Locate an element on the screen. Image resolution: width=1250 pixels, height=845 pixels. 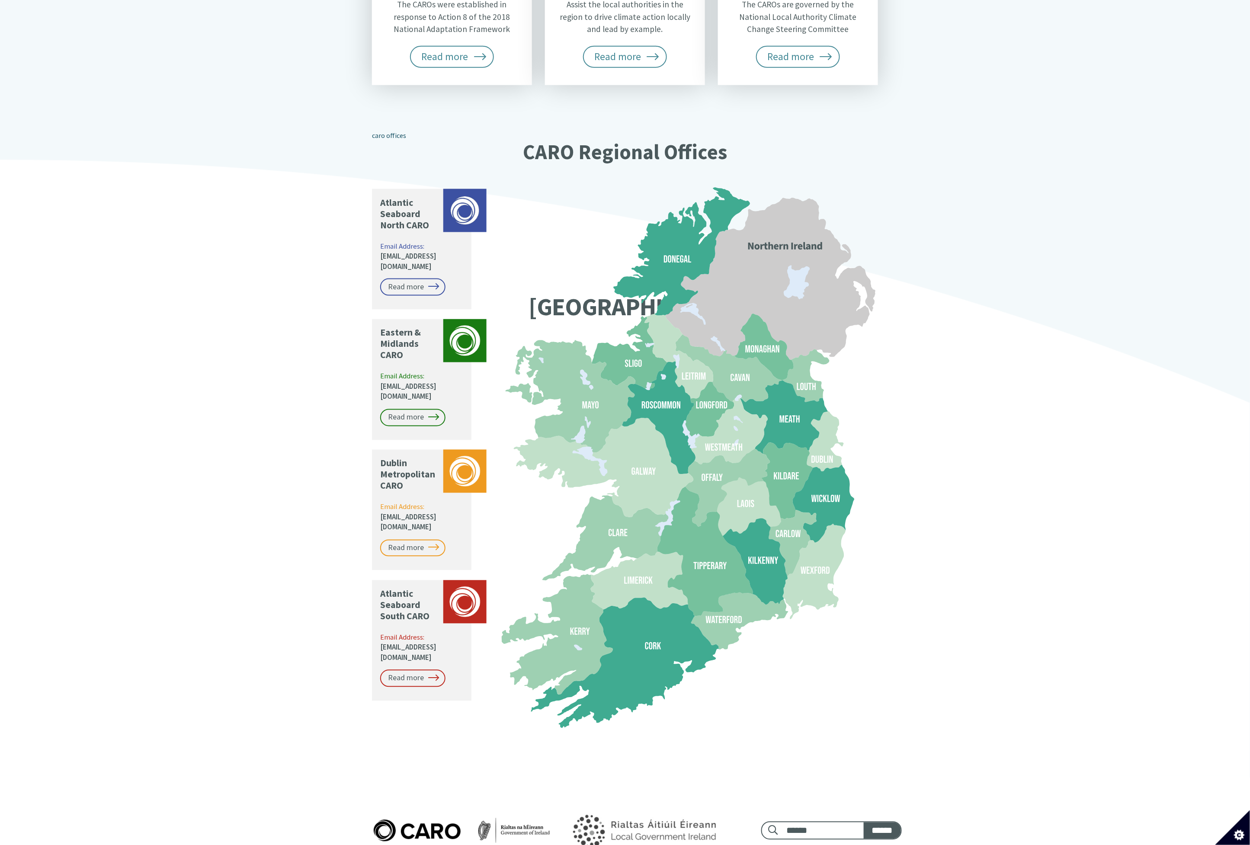
p: Dublin Metropolitan CARO is located at coordinates (410, 475).